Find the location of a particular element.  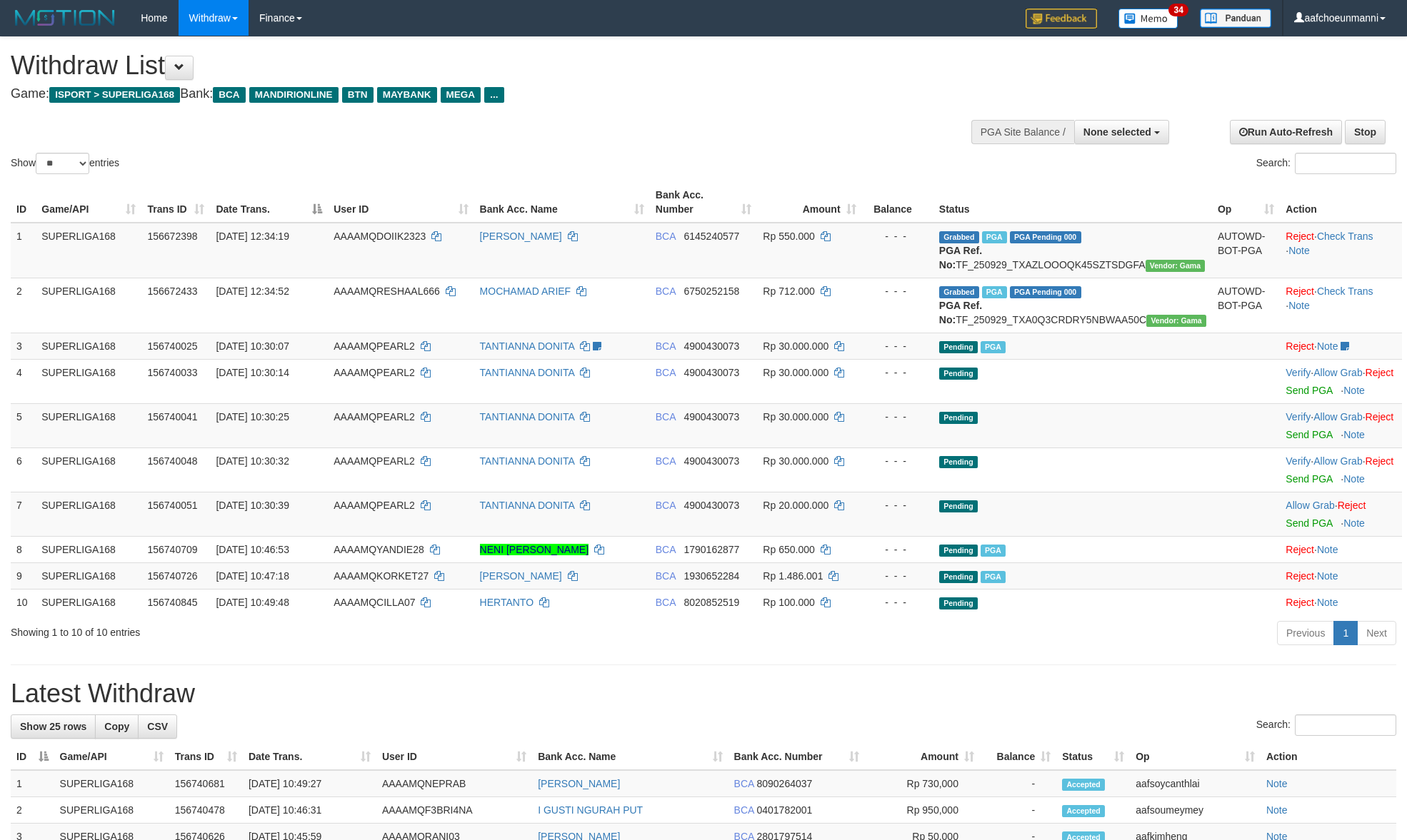

span: Copy is located at coordinates (116, 727).